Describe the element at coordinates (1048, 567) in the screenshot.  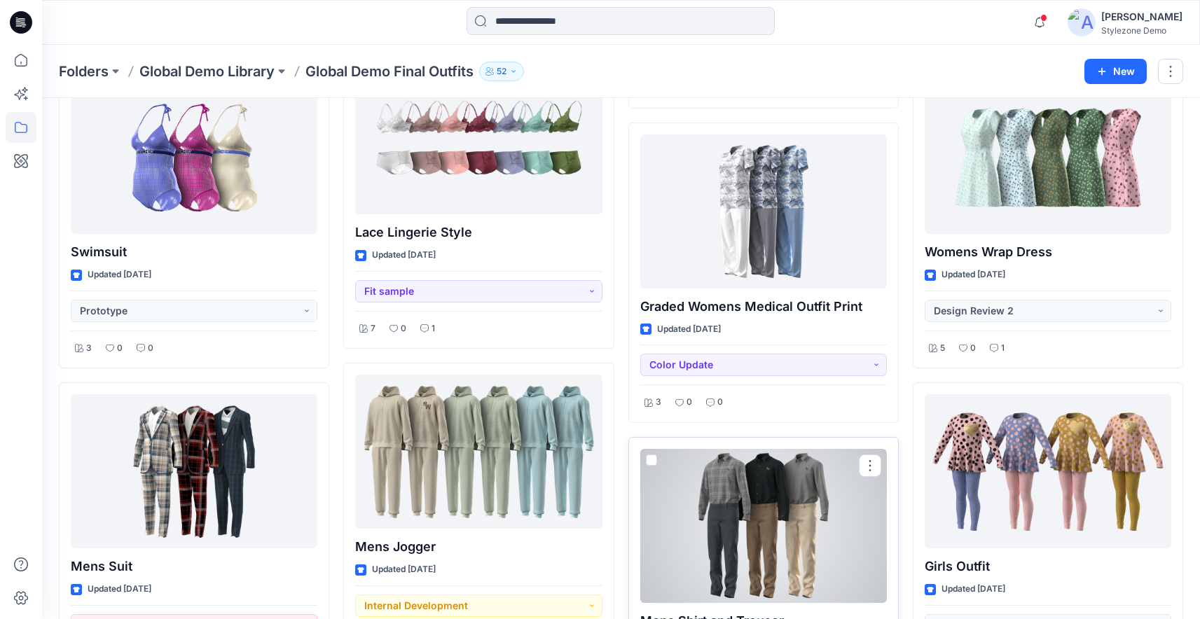
I see `p: Girls Outfit` at that location.